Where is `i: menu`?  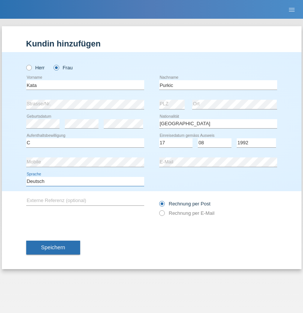 i: menu is located at coordinates (292, 10).